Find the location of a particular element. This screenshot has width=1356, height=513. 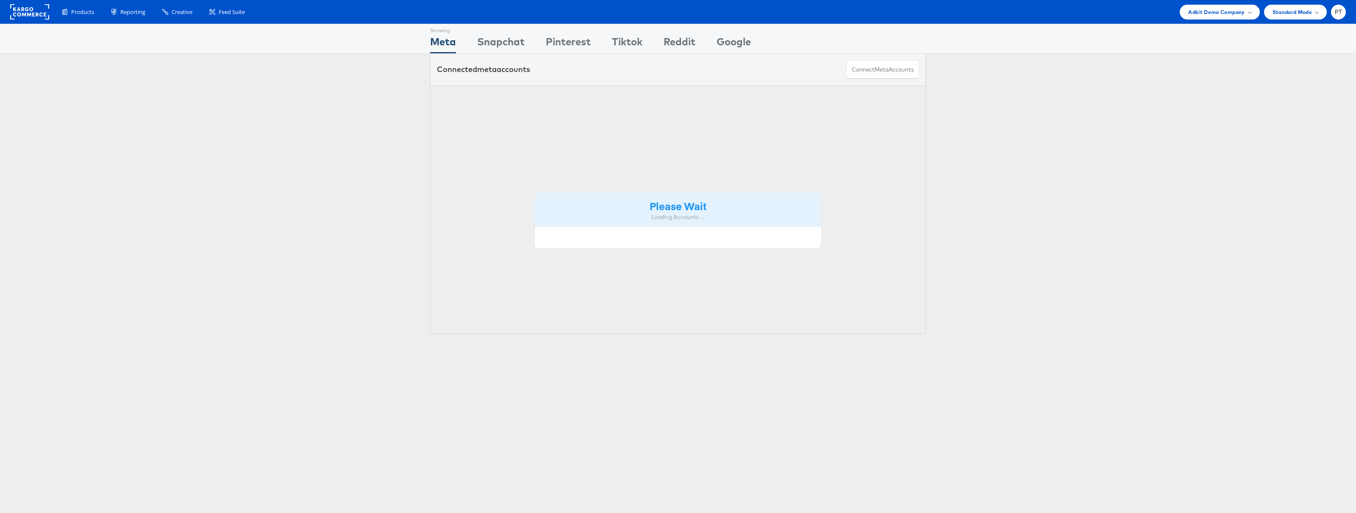

span: Creative is located at coordinates (182, 12).